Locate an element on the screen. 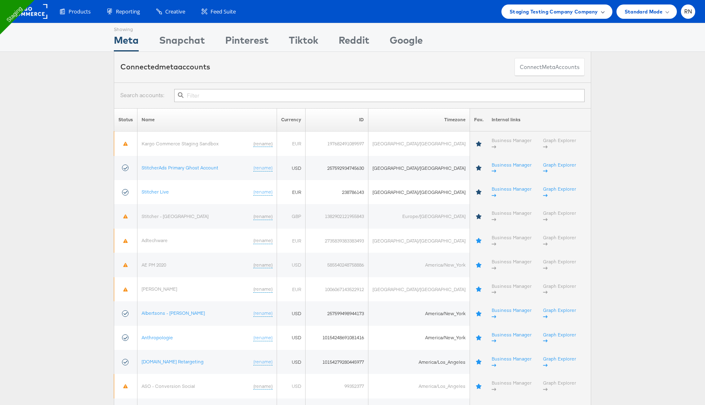  div: Pinterest is located at coordinates (247, 42).